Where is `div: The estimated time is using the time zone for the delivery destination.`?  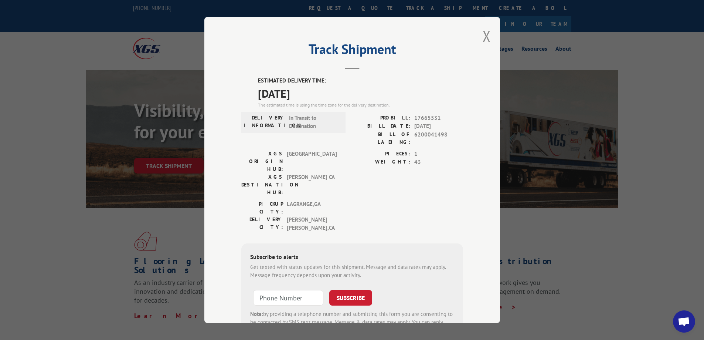 div: The estimated time is using the time zone for the delivery destination. is located at coordinates (360, 105).